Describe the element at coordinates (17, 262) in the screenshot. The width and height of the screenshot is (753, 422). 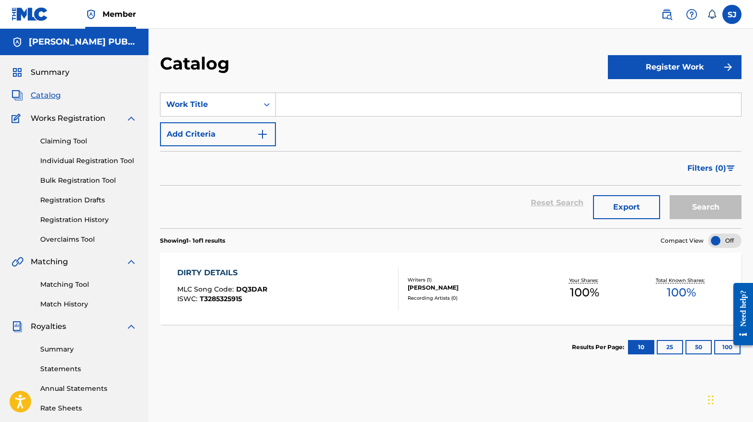
I see `img: Matching` at that location.